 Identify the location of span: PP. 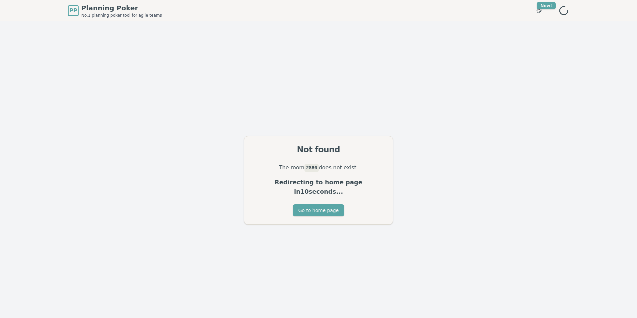
(73, 11).